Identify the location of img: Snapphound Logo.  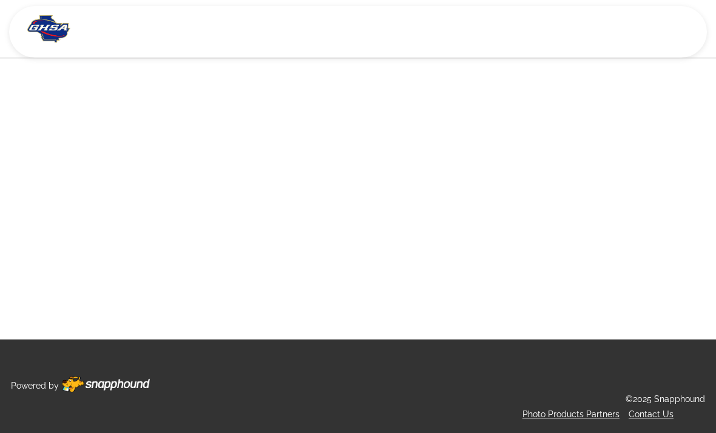
(49, 29).